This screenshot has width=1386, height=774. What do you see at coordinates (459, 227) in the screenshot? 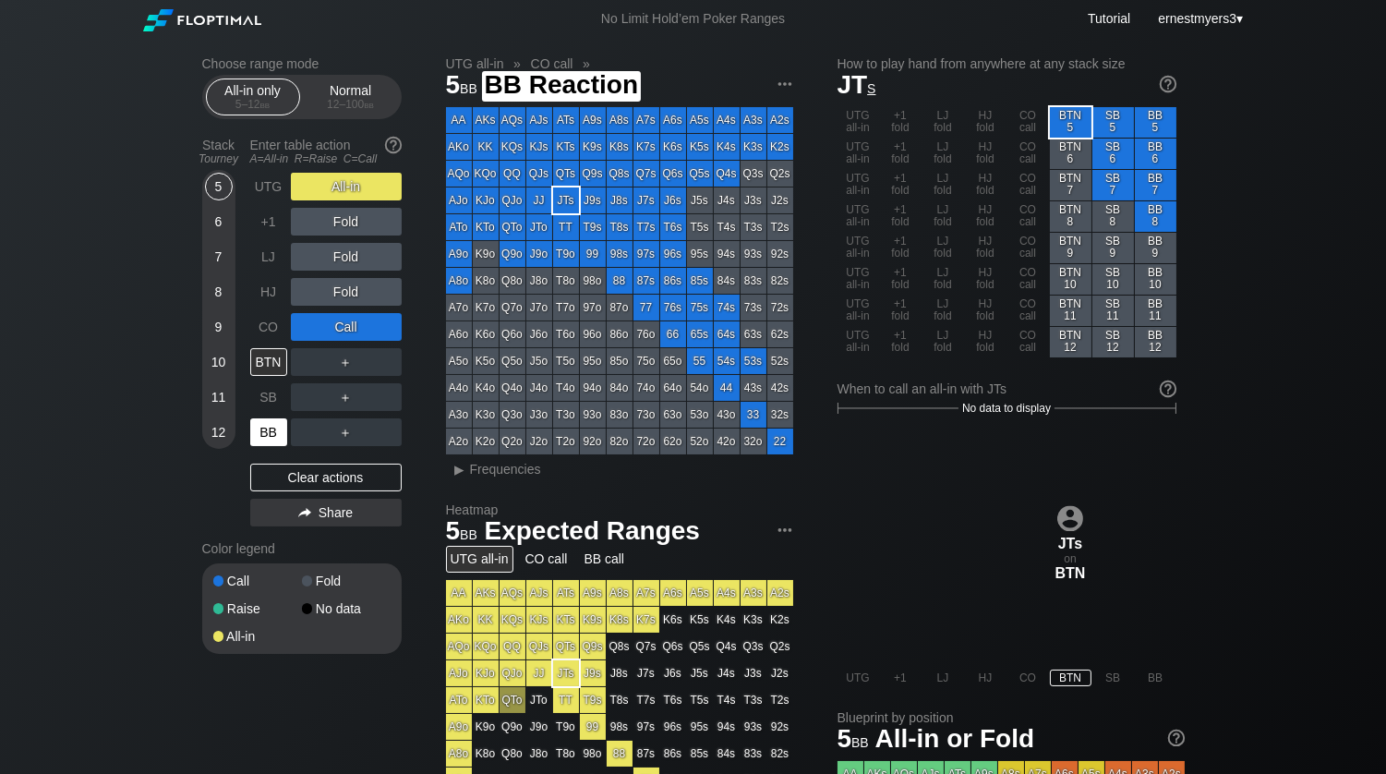
I see `div: ATo` at bounding box center [459, 227].